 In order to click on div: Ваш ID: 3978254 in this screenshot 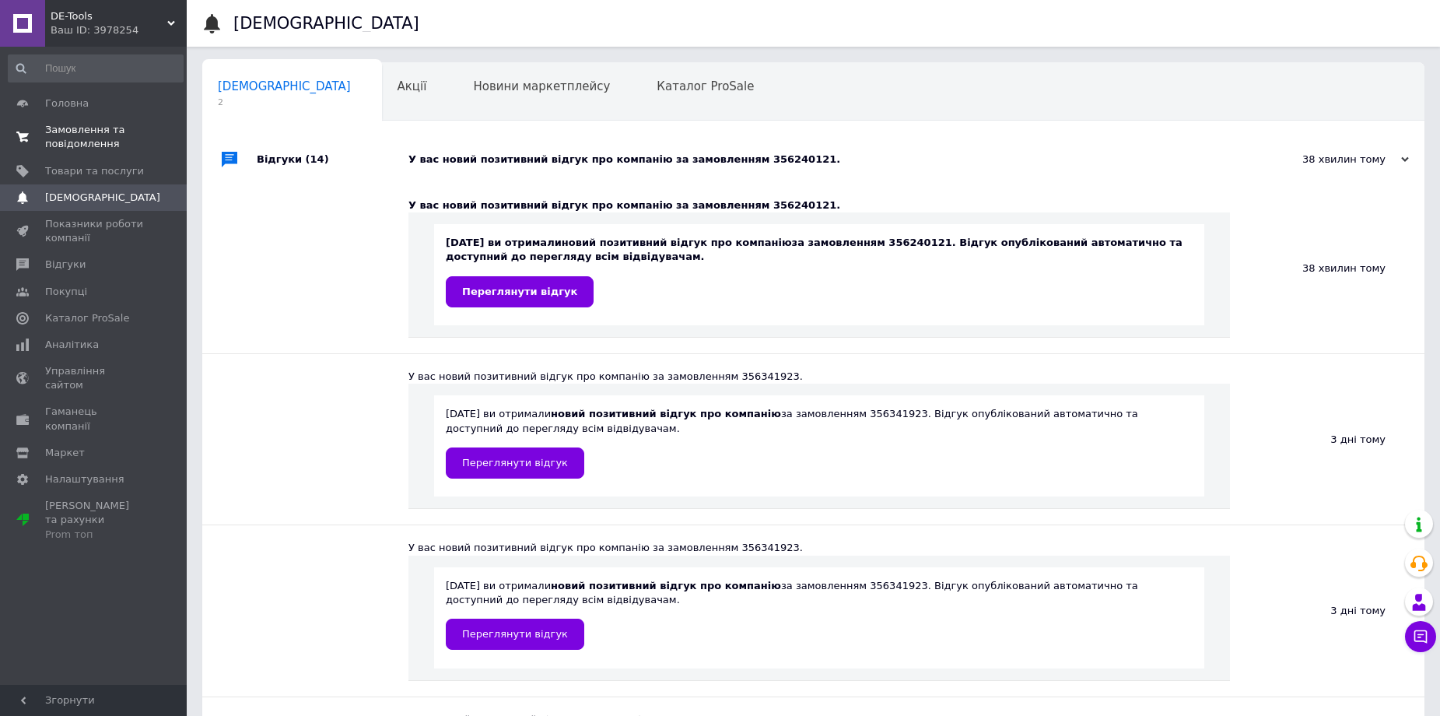, I will do `click(118, 30)`.